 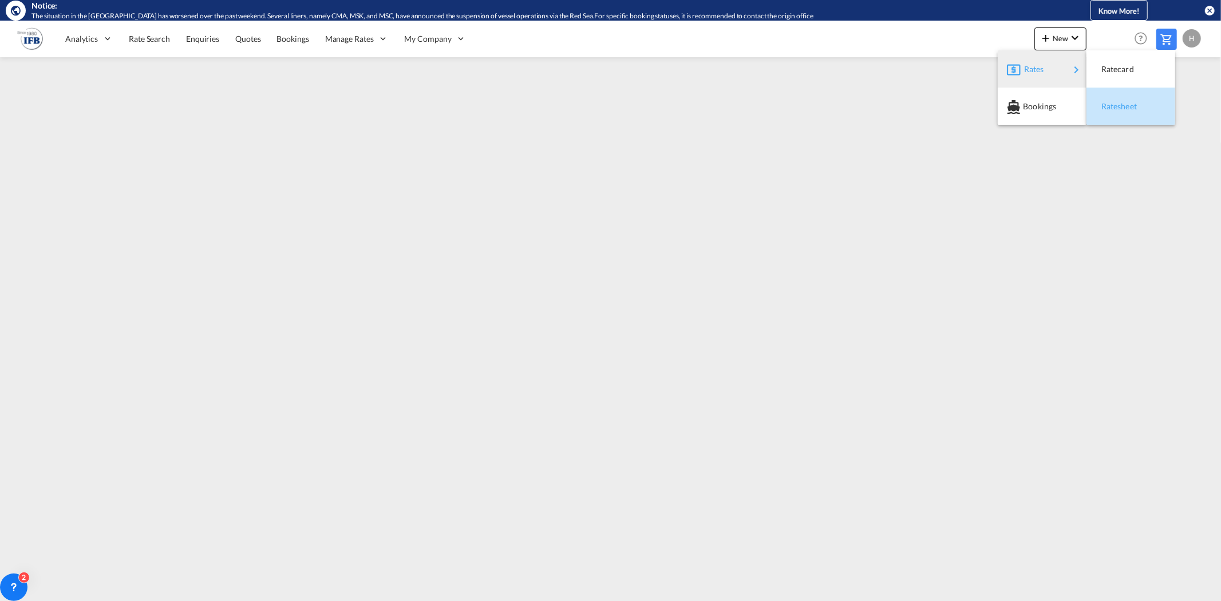 What do you see at coordinates (1108, 69) in the screenshot?
I see `span: Ratecard` at bounding box center [1108, 69].